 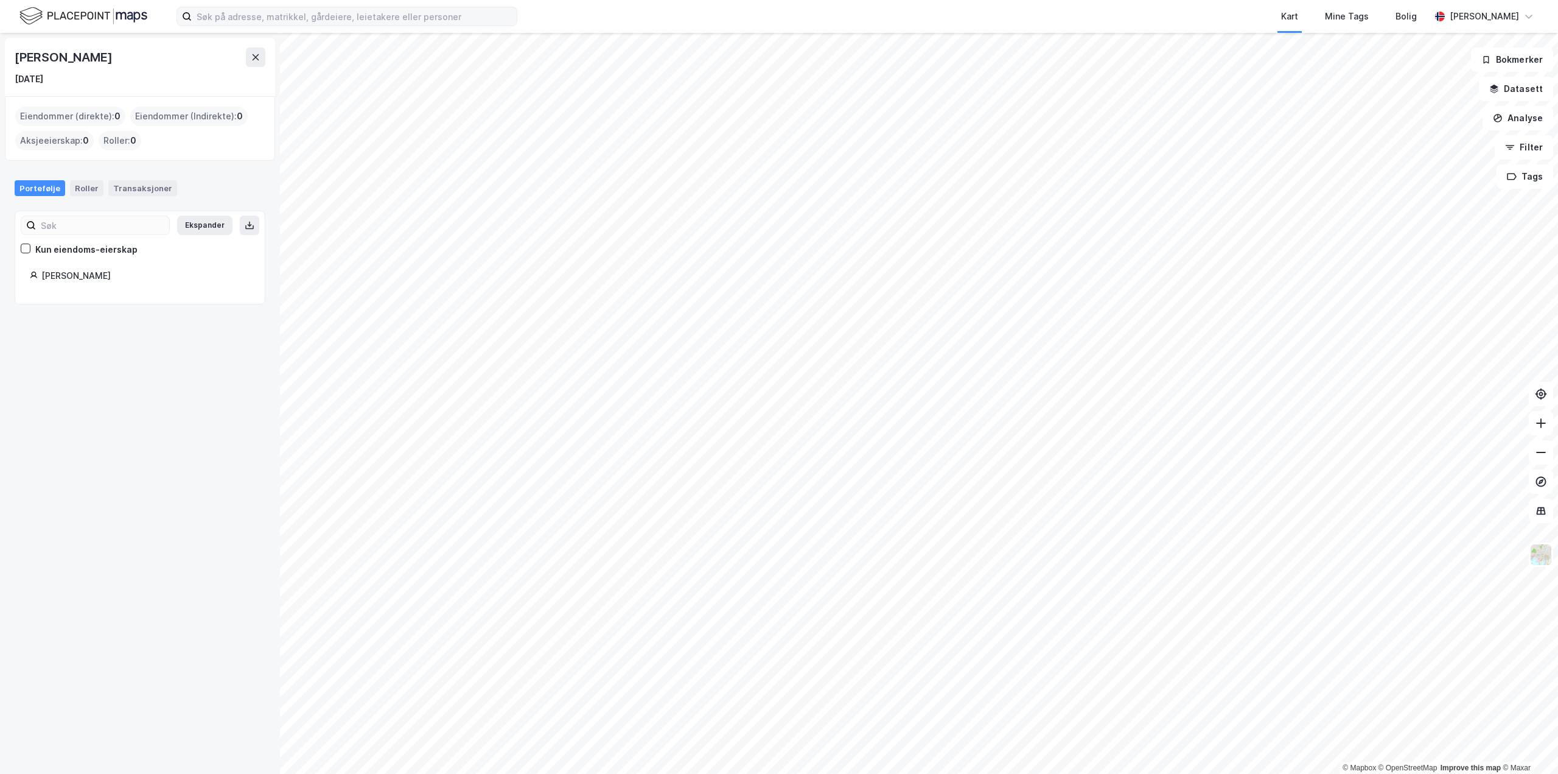 I want to click on button: Ekspander, so click(x=205, y=225).